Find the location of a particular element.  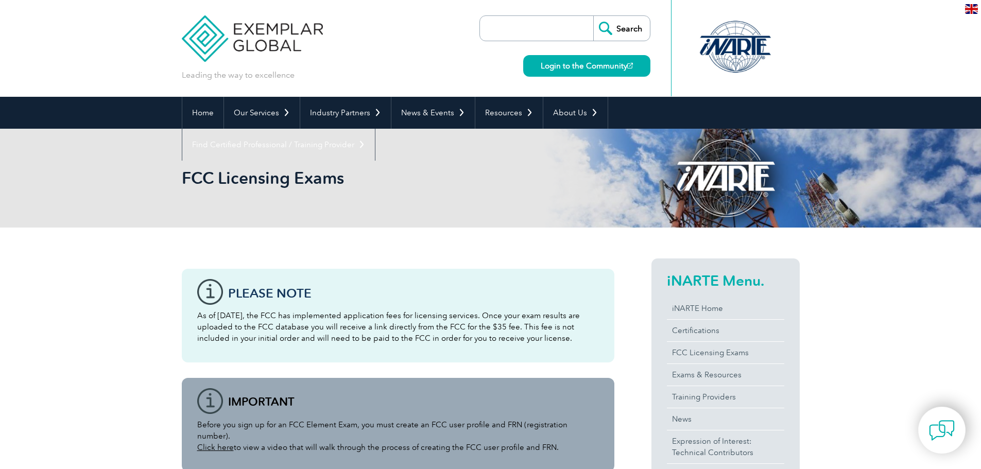

a: Home is located at coordinates (203, 113).